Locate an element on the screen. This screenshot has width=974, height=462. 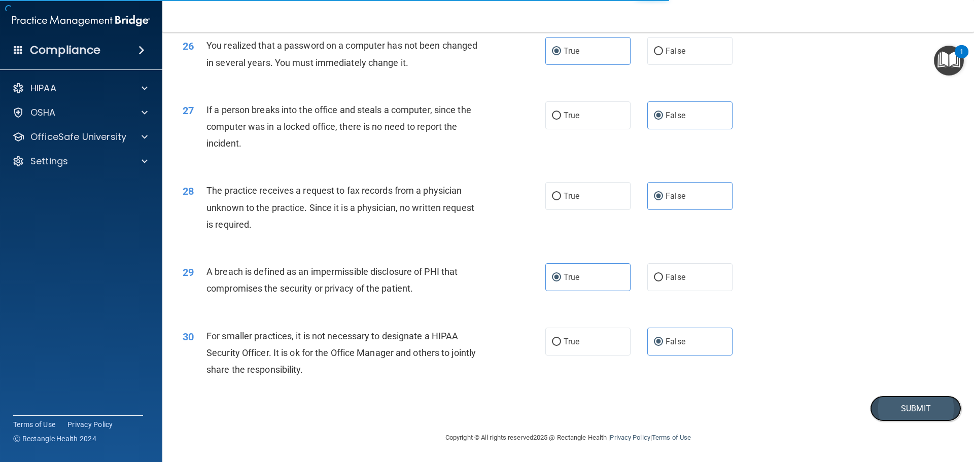
span: 27 is located at coordinates (188, 111).